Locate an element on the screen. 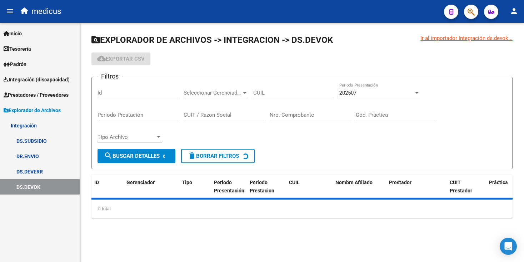  mat-icon: person is located at coordinates (514, 11).